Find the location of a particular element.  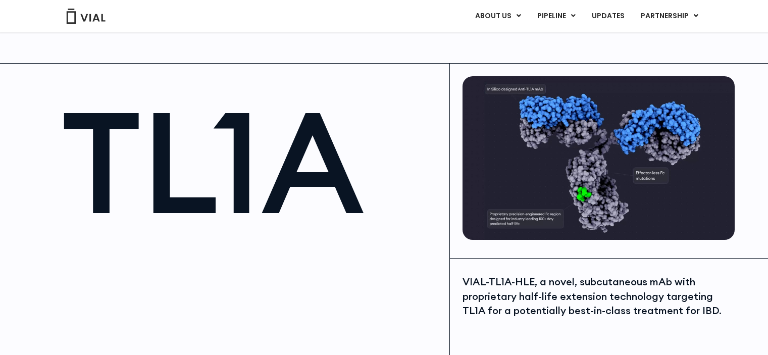

a: UPDATES is located at coordinates (608, 16).